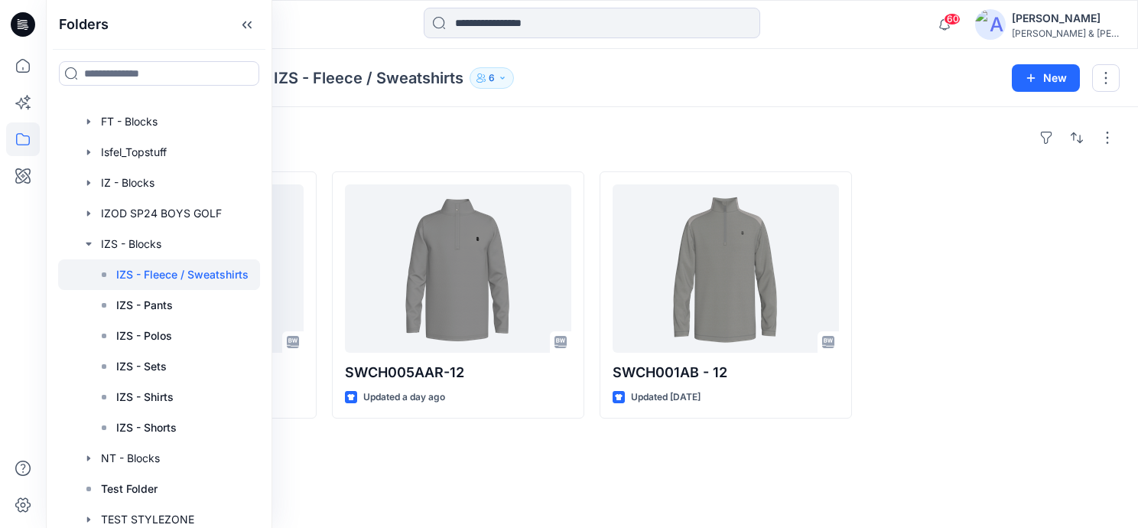 The image size is (1138, 528). I want to click on span: 60, so click(952, 19).